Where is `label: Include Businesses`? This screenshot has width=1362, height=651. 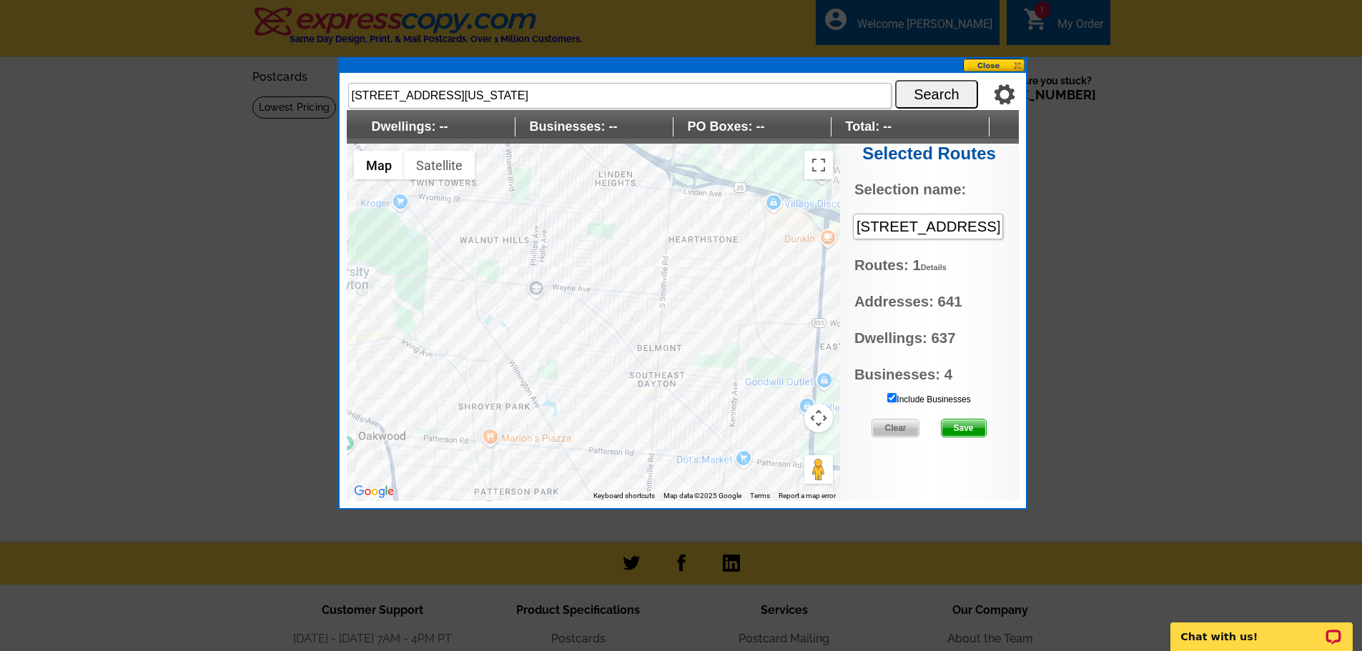 label: Include Businesses is located at coordinates (929, 400).